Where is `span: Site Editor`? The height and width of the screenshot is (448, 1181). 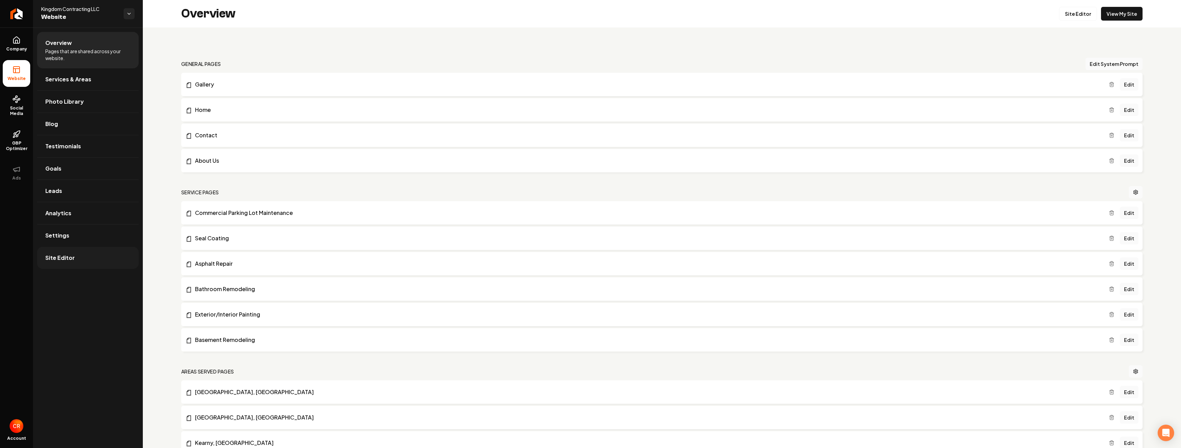 span: Site Editor is located at coordinates (60, 258).